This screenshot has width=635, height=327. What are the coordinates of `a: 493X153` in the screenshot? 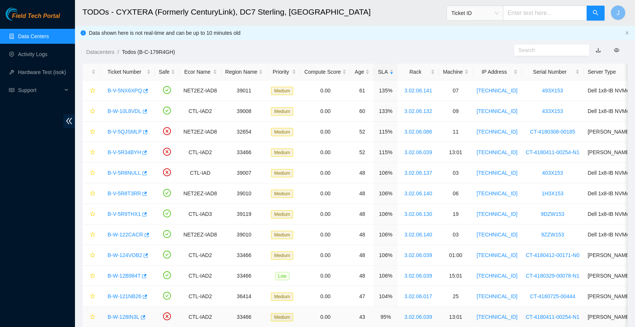 It's located at (552, 91).